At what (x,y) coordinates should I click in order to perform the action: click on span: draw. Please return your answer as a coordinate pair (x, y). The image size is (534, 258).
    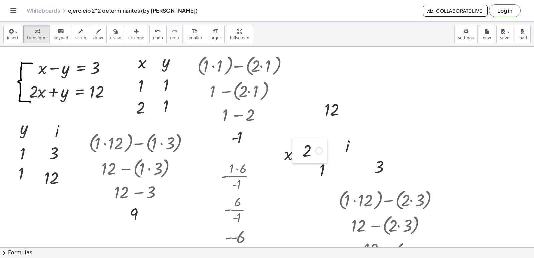
    Looking at the image, I should click on (98, 38).